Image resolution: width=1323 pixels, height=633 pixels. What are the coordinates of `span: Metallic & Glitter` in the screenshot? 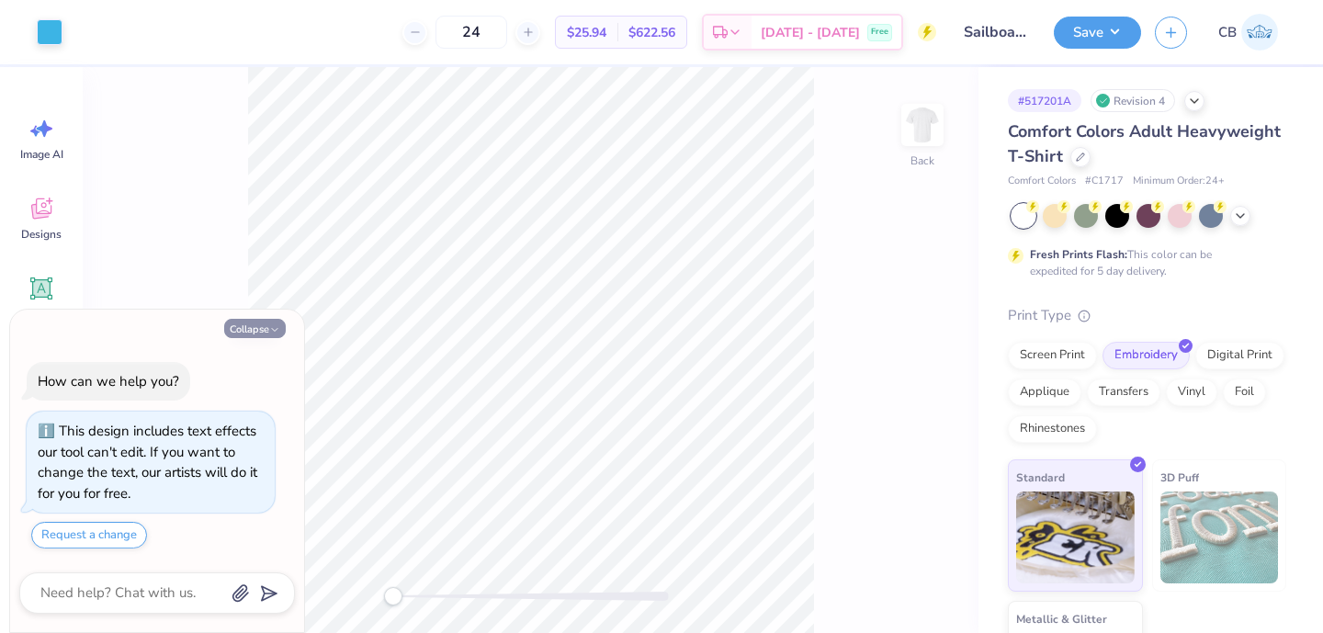 It's located at (1061, 618).